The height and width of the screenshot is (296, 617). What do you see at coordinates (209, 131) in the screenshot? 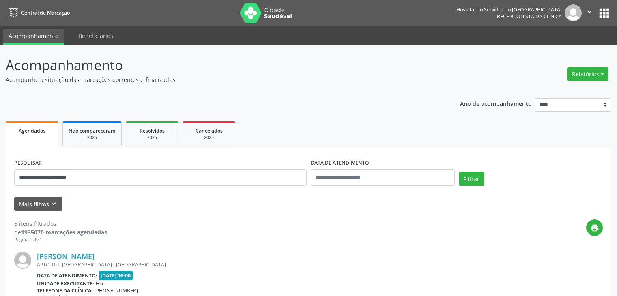
I see `span: Cancelados` at bounding box center [209, 131].